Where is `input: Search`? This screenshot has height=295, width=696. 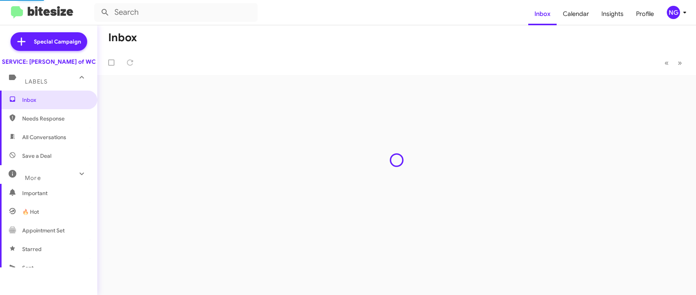
input: Search is located at coordinates (176, 12).